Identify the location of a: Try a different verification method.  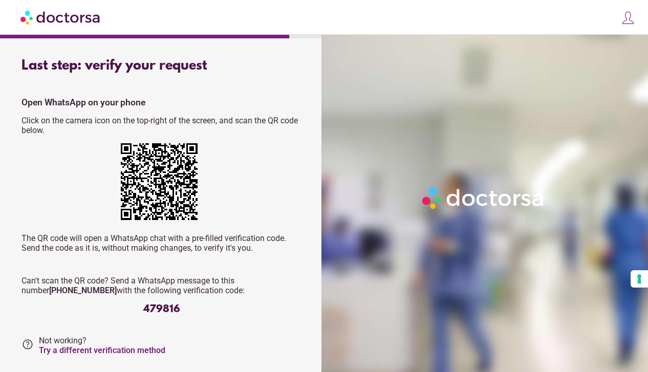
(102, 350).